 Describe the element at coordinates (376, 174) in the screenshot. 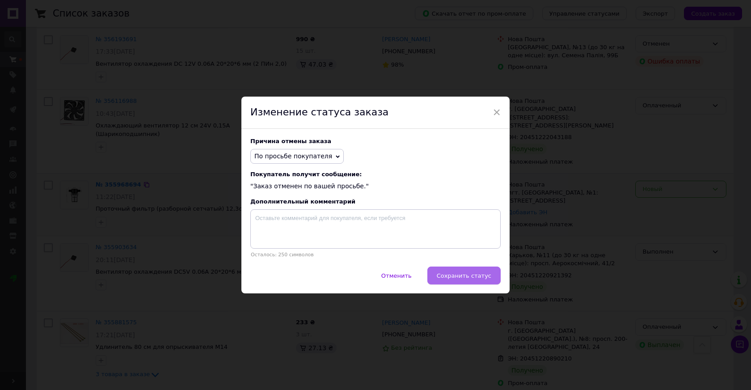

I see `span: Покупатель получит сообщение:` at that location.